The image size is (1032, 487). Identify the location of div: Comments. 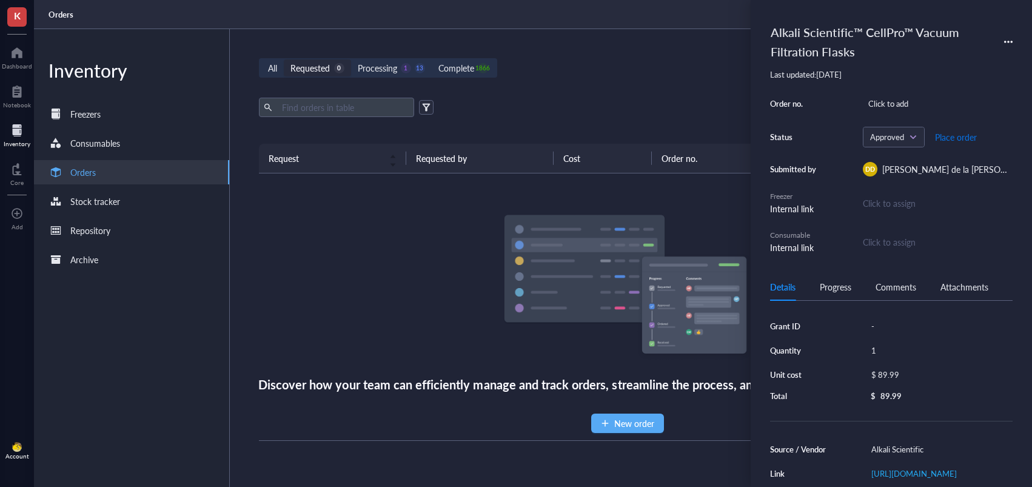
(895, 287).